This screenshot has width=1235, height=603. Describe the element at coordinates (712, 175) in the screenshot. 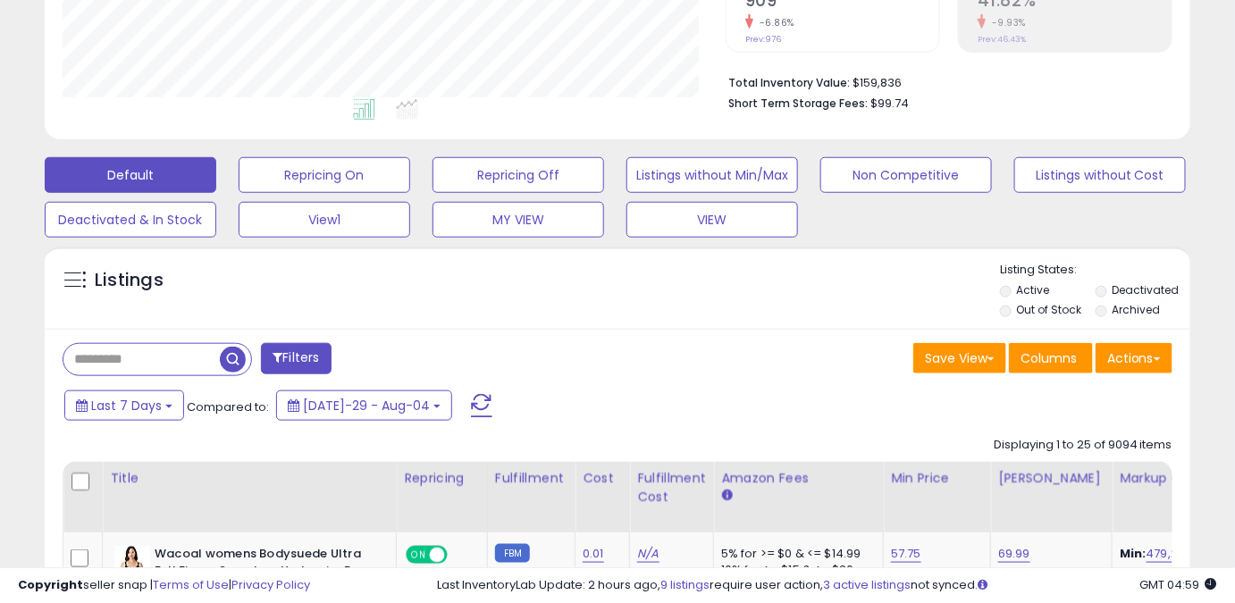

I see `button: Listings without Min/Max` at that location.